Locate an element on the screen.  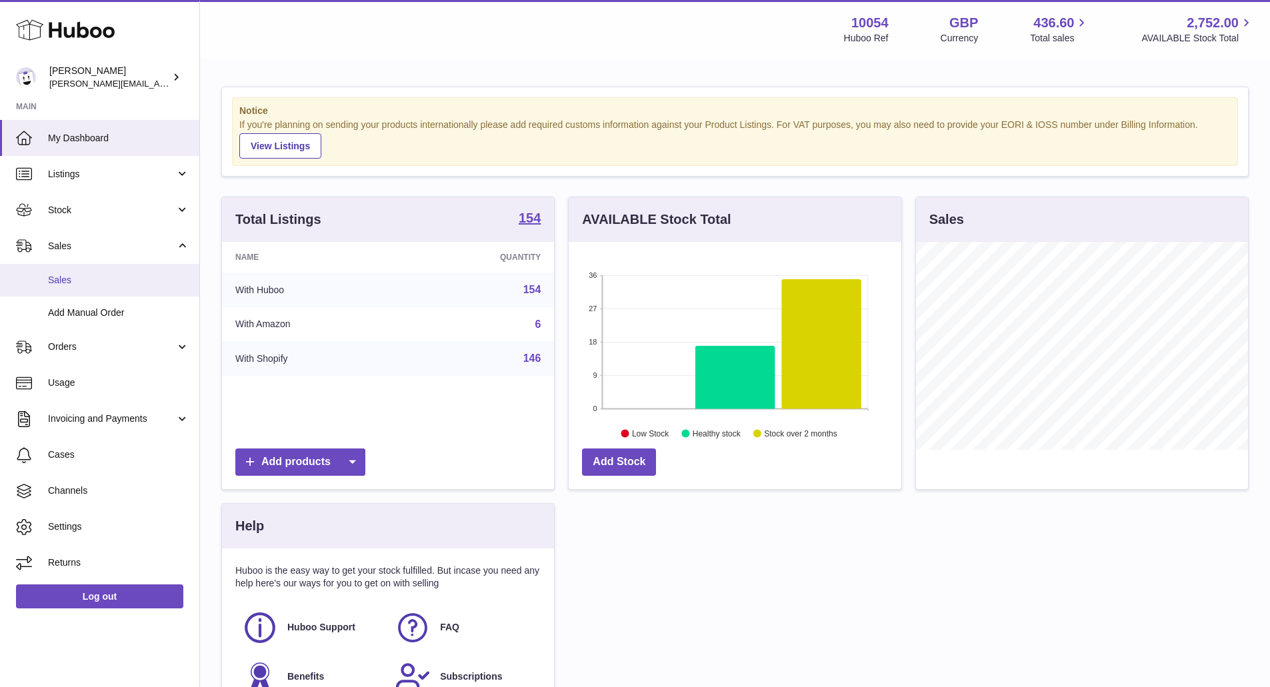
span: 436.60 is located at coordinates (1053, 23).